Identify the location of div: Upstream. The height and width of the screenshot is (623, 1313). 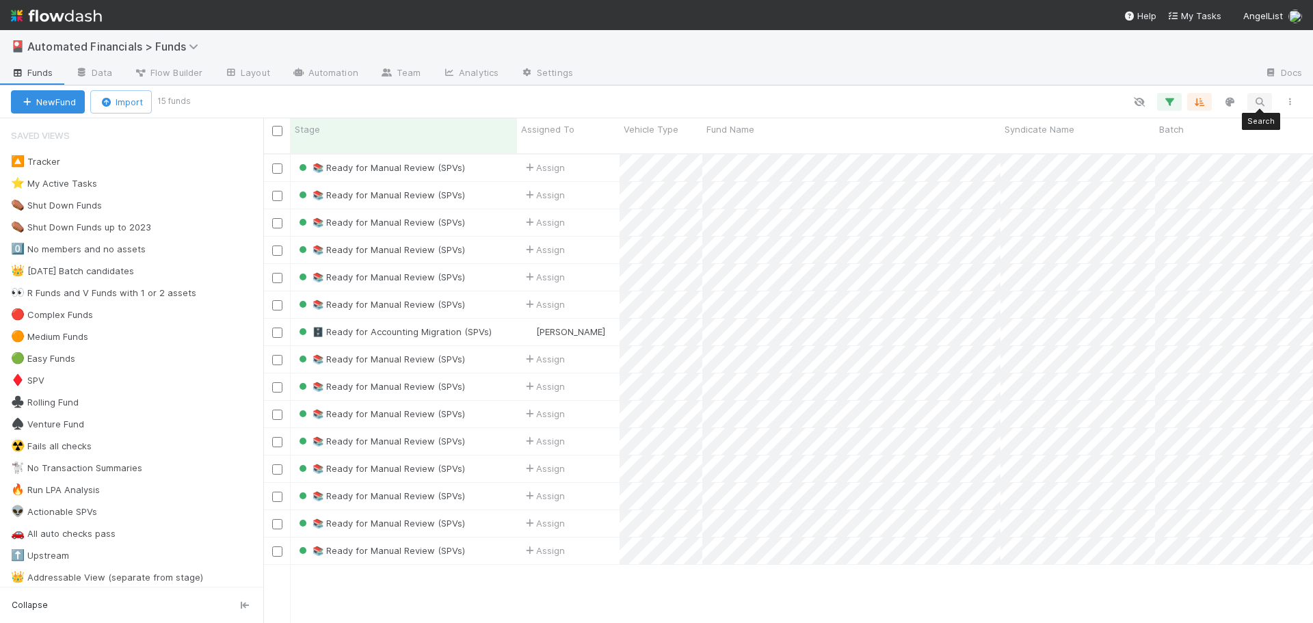
(40, 555).